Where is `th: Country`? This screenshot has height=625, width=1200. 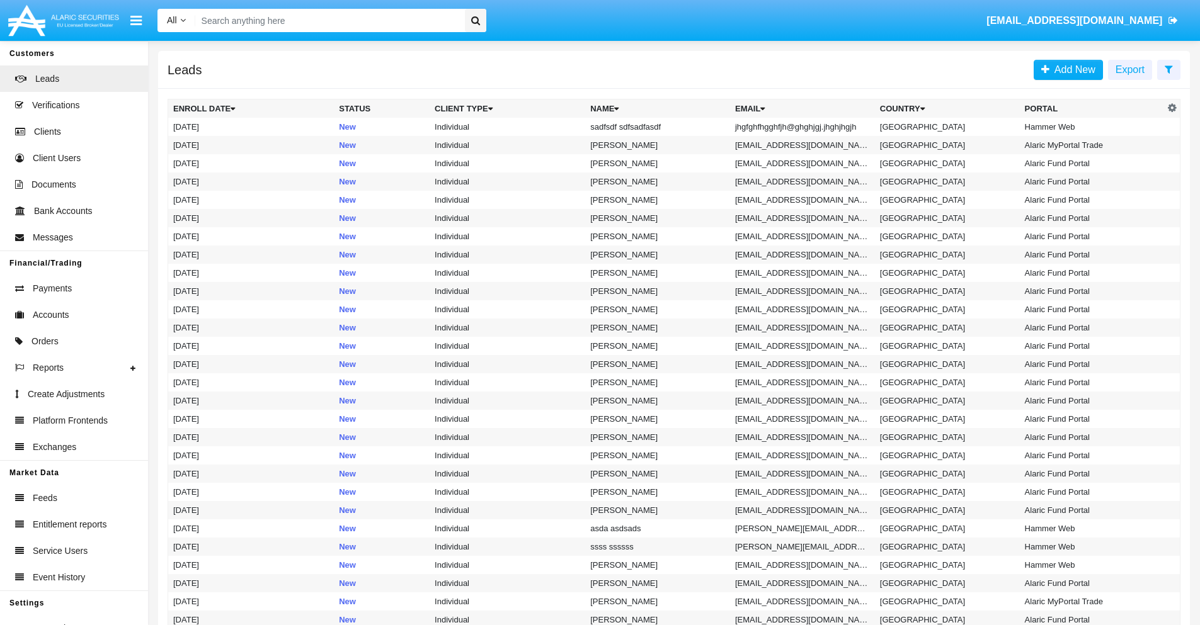
th: Country is located at coordinates (947, 109).